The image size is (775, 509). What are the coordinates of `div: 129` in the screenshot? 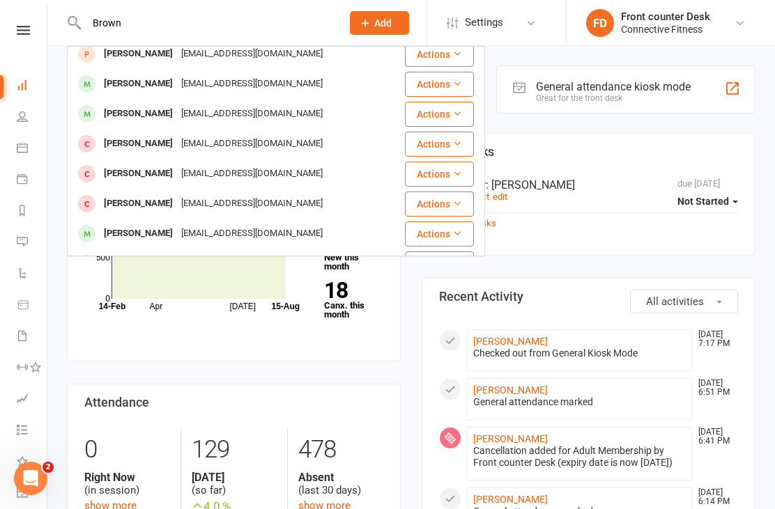 It's located at (234, 450).